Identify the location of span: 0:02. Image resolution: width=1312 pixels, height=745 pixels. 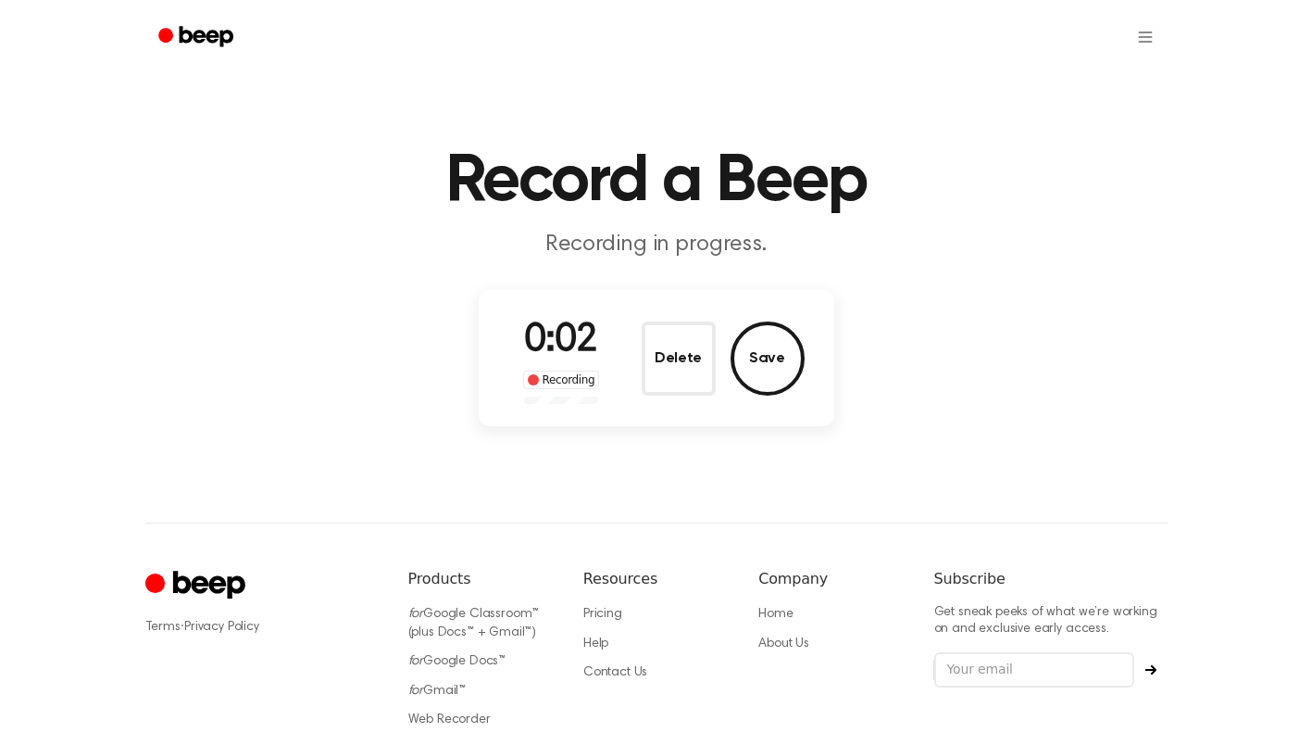
(561, 341).